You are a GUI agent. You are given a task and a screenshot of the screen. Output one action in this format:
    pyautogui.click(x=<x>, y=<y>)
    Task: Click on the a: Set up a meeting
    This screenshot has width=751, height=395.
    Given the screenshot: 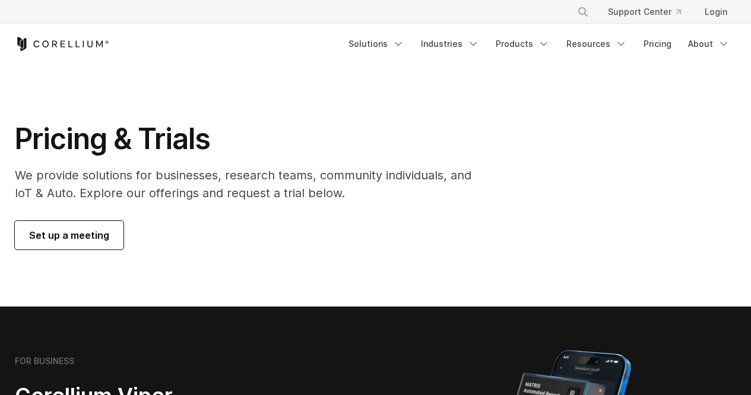 What is the action you would take?
    pyautogui.click(x=69, y=235)
    